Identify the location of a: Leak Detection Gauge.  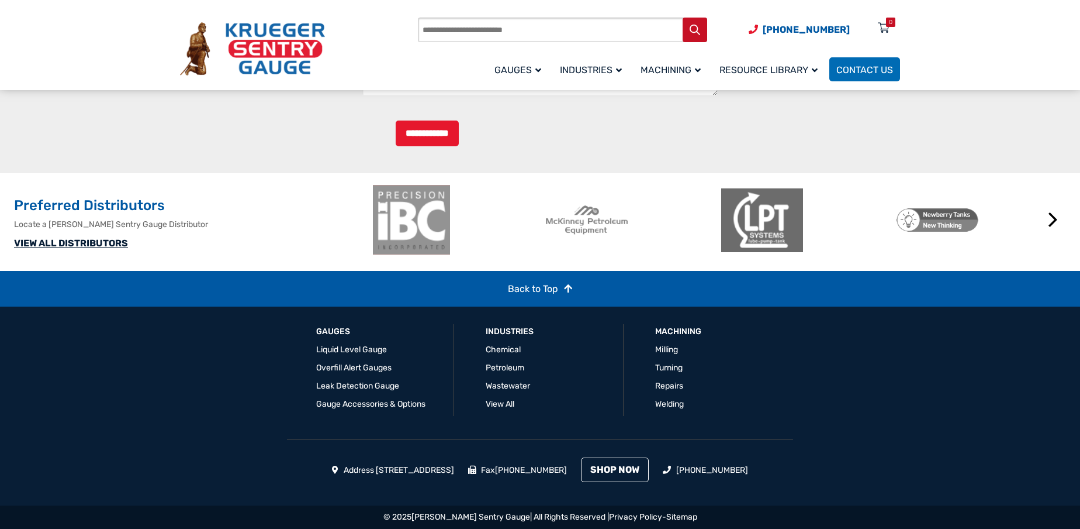
(358, 385).